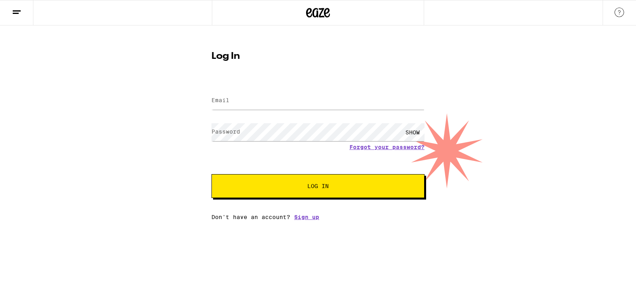  What do you see at coordinates (412, 132) in the screenshot?
I see `div: SHOW` at bounding box center [412, 132].